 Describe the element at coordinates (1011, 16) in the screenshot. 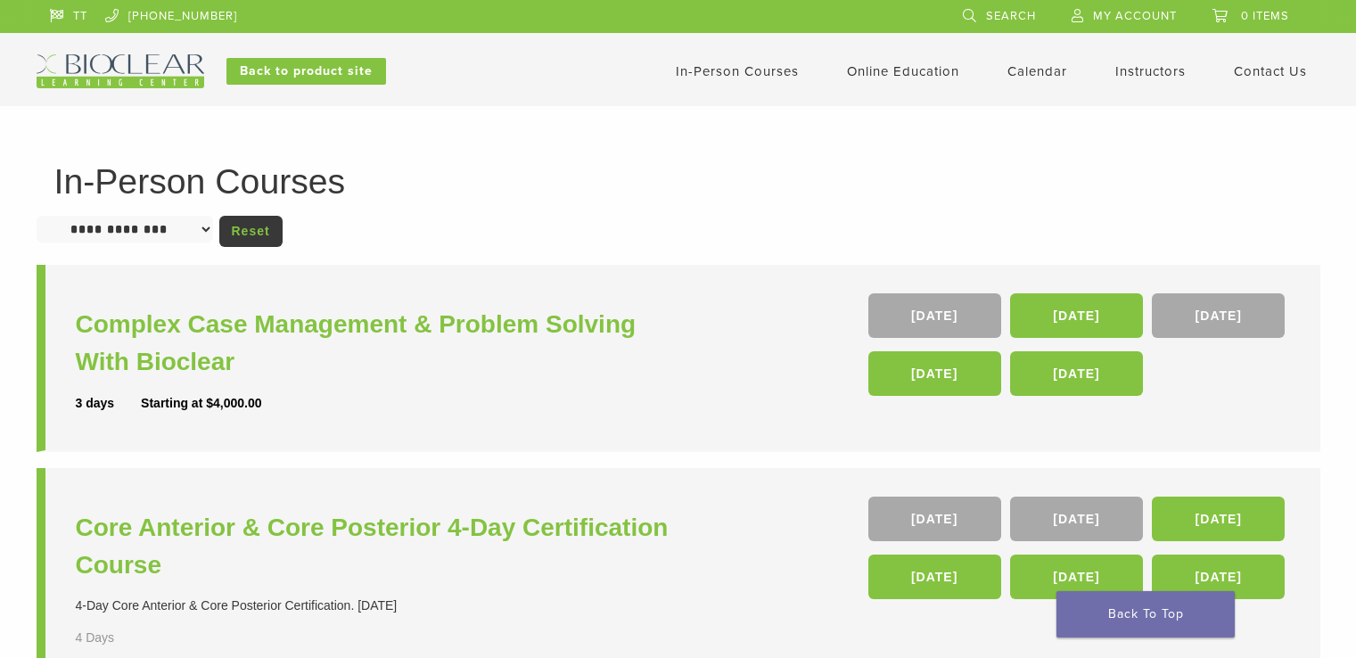

I see `span: Search` at that location.